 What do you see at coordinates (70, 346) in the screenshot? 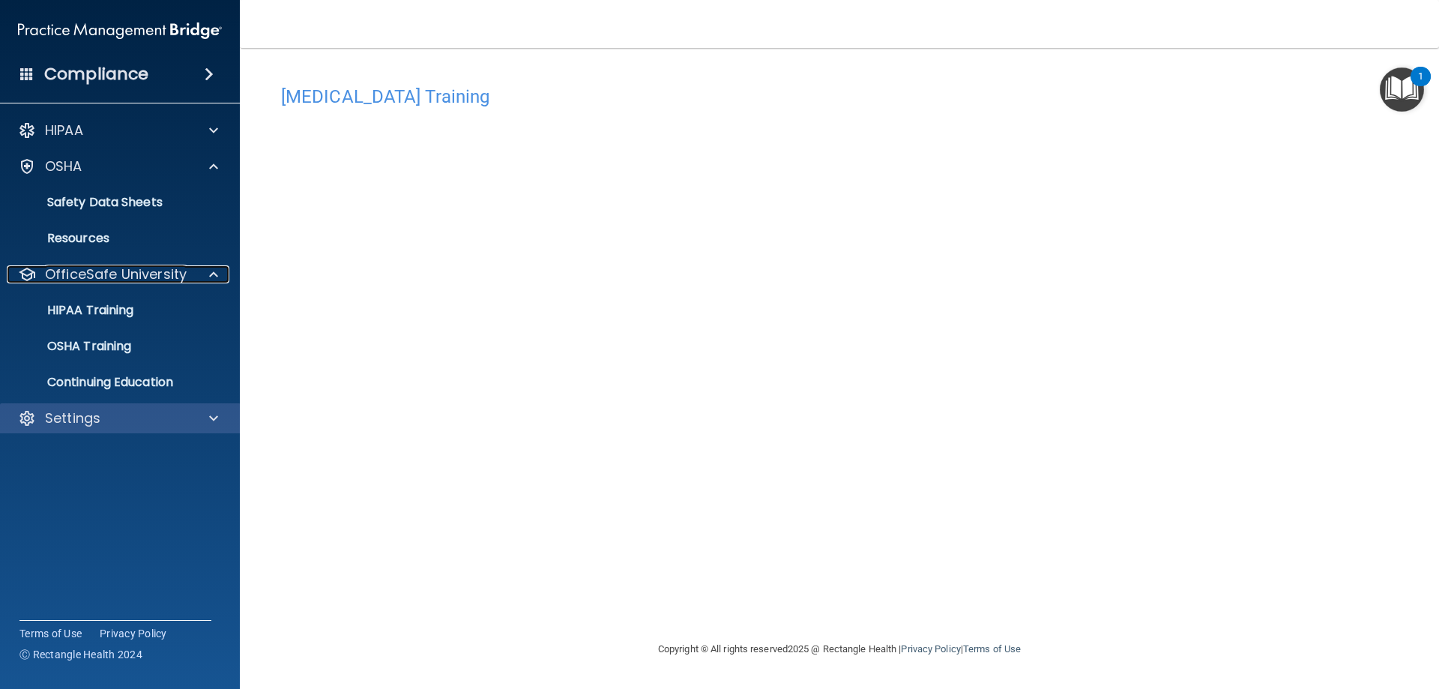
I see `p: OSHA Training` at bounding box center [70, 346].